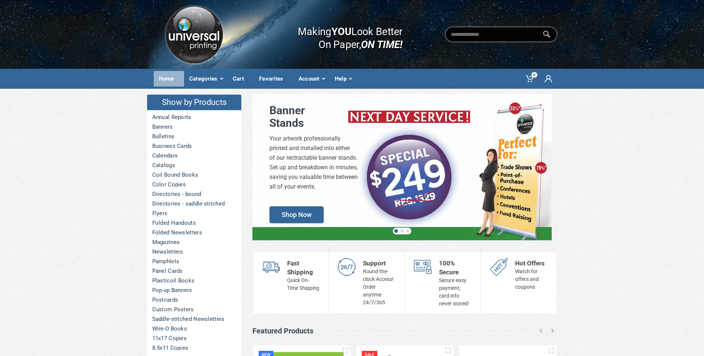 This screenshot has height=356, width=704. What do you see at coordinates (455, 268) in the screenshot?
I see `div: 100% Secure` at bounding box center [455, 268].